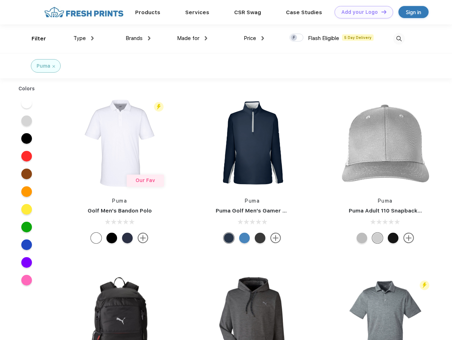 The image size is (452, 340). I want to click on a: CSR Swag, so click(247, 12).